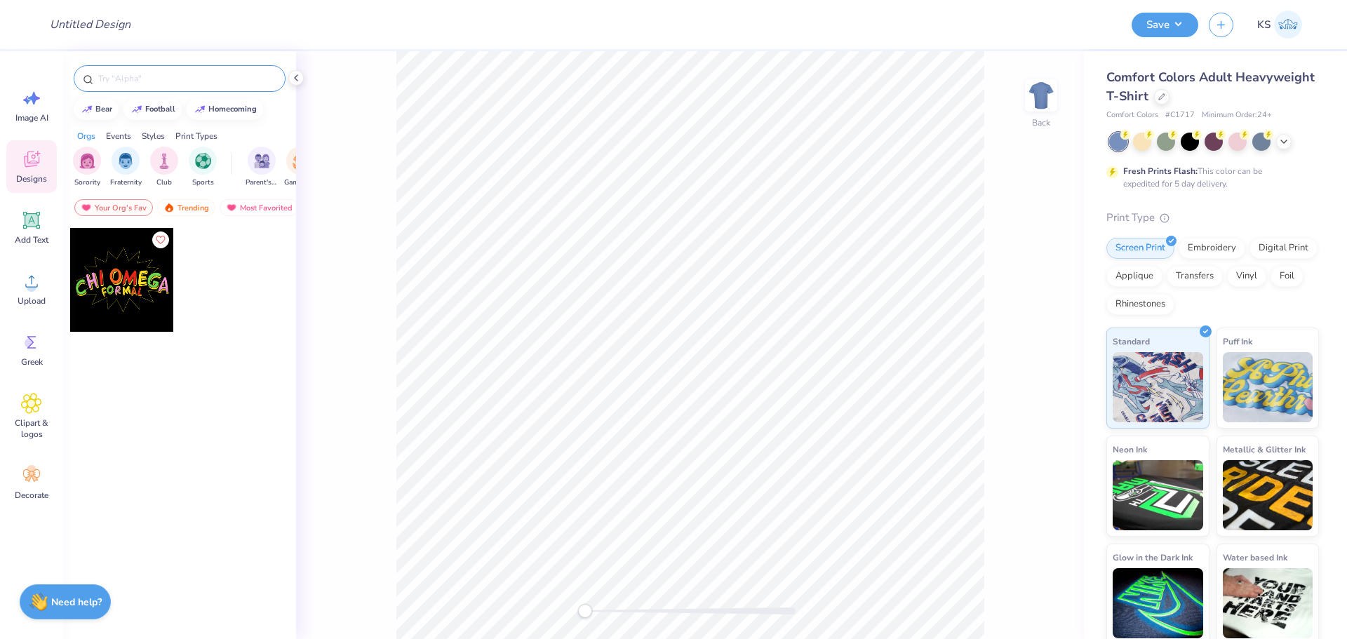 This screenshot has height=639, width=1347. What do you see at coordinates (1267, 495) in the screenshot?
I see `img: Metallic & Glitter Ink` at bounding box center [1267, 495].